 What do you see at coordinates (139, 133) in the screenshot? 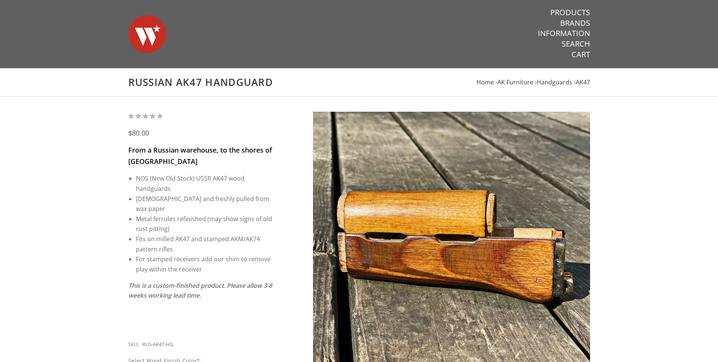
I see `span: $80.00` at bounding box center [139, 133].